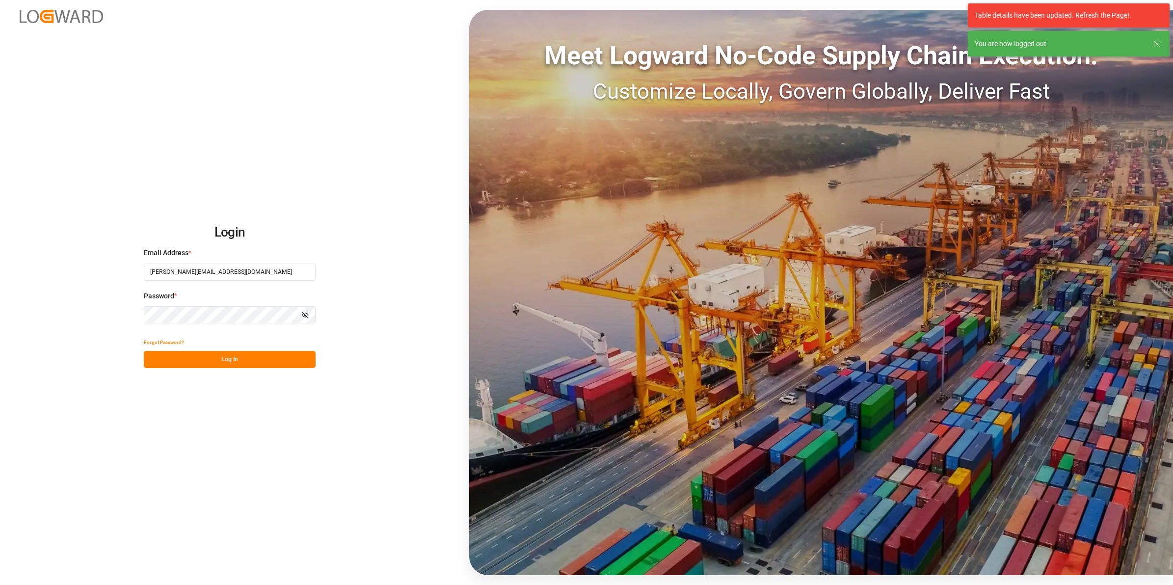 The height and width of the screenshot is (585, 1173). Describe the element at coordinates (1059, 44) in the screenshot. I see `div: You are now logged out` at that location.